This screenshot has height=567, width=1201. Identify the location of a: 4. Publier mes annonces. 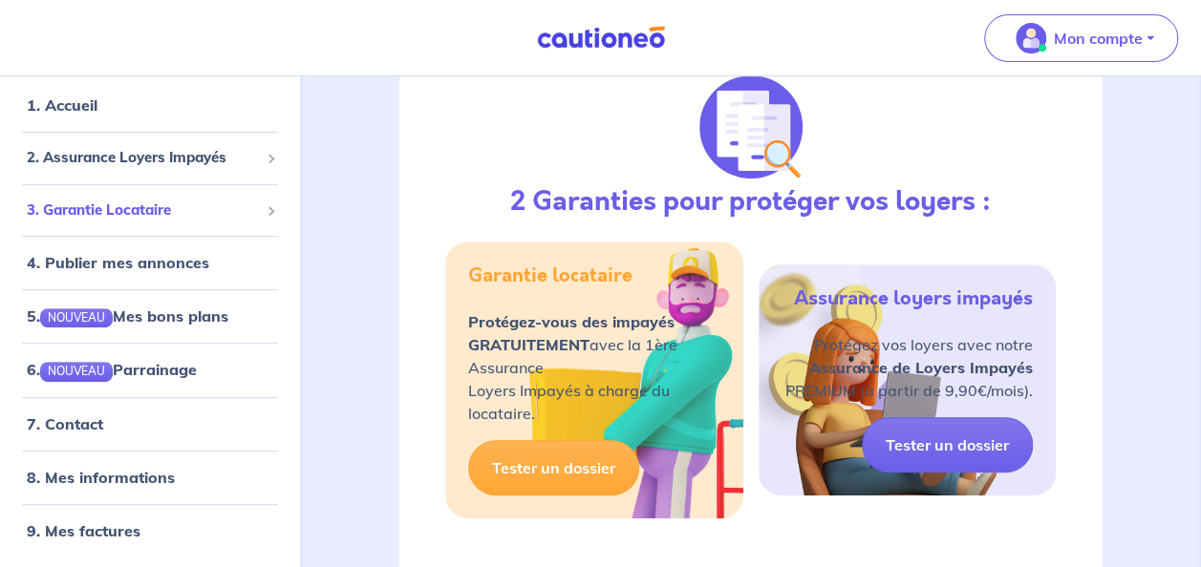
(117, 264).